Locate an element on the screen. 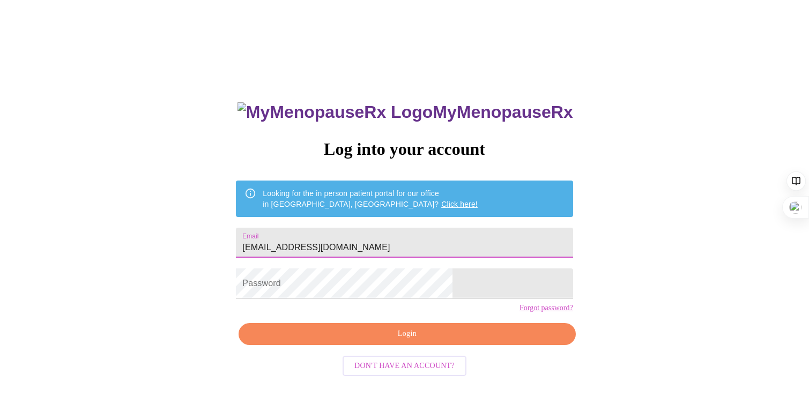  a: Forgot password? is located at coordinates (546, 308).